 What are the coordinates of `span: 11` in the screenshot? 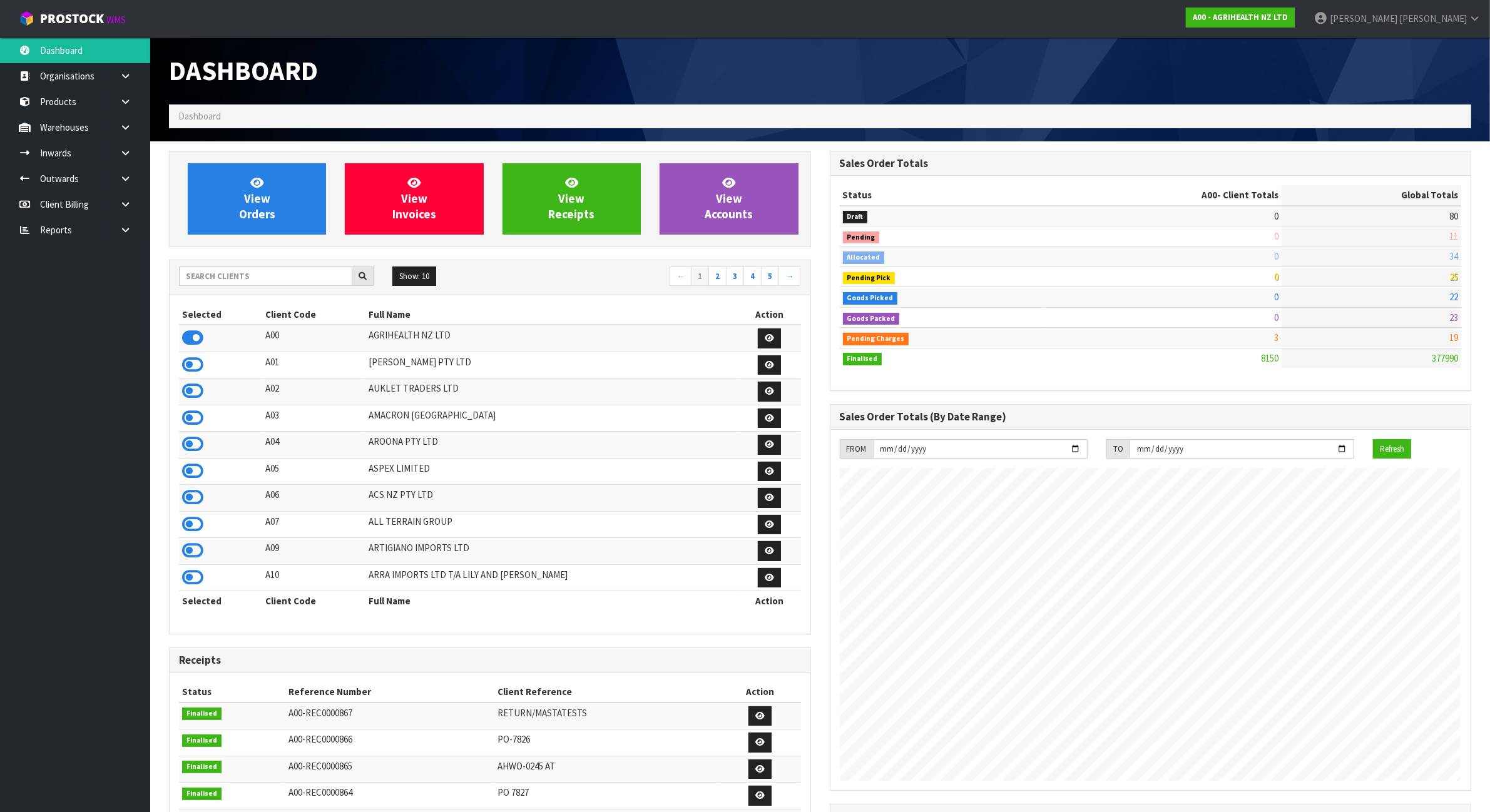 It's located at (1453, 236).